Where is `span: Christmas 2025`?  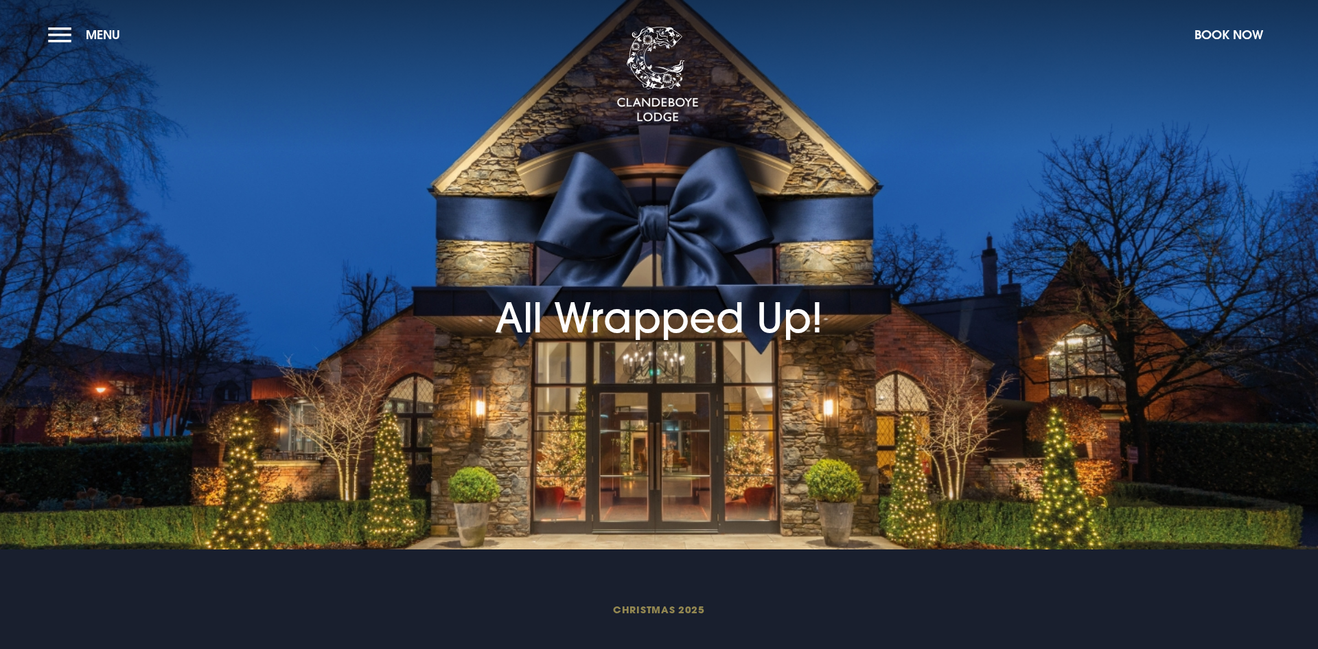
span: Christmas 2025 is located at coordinates (659, 609).